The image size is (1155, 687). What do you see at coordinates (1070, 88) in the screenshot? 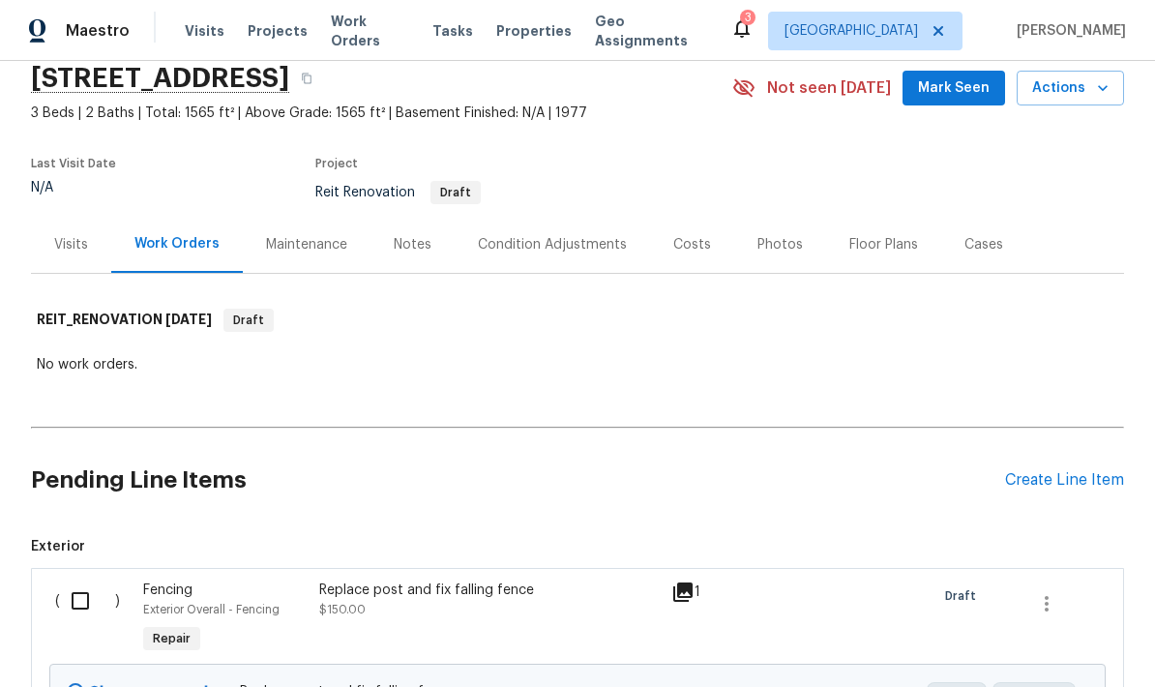
I see `span: Actions` at bounding box center [1070, 88].